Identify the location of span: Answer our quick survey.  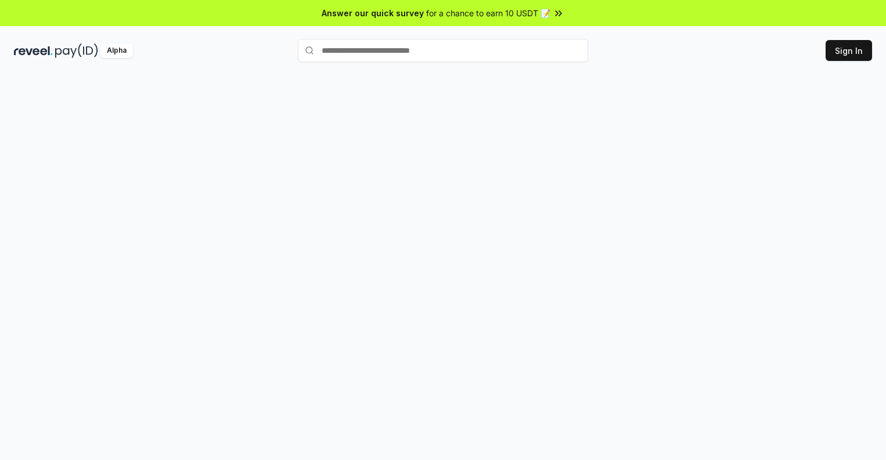
(373, 13).